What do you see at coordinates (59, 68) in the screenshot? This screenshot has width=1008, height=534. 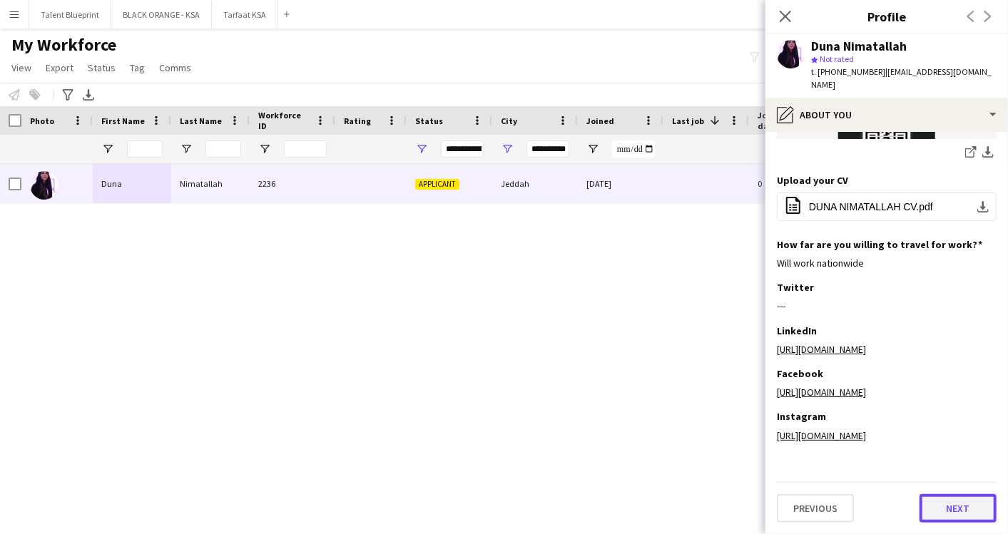 I see `span: Export` at bounding box center [59, 68].